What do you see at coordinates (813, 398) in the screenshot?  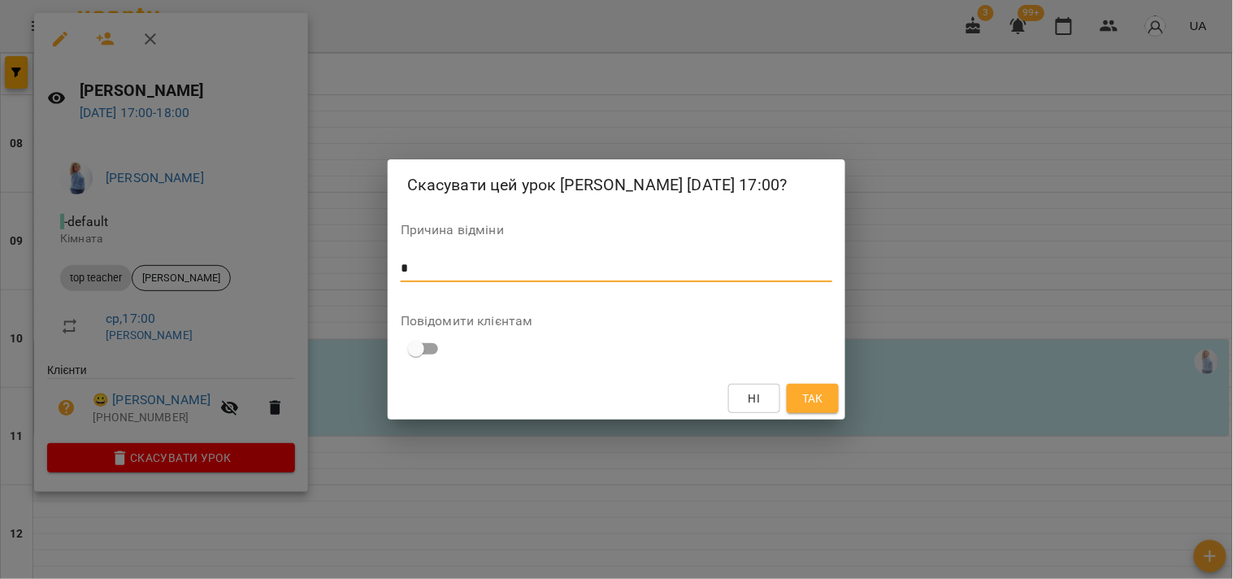 I see `button: Так` at bounding box center [813, 398].